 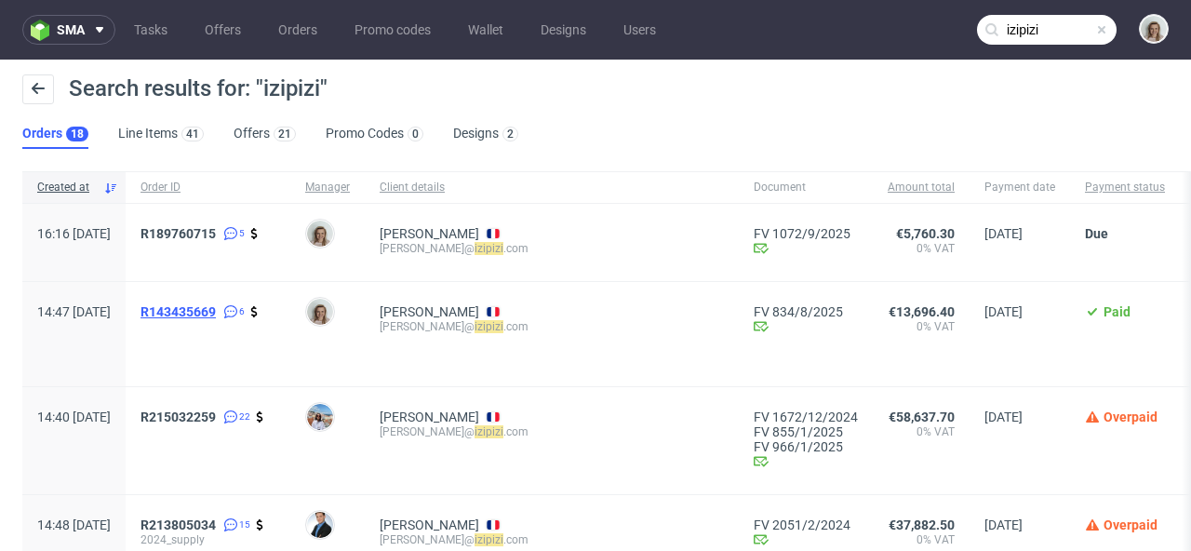 I want to click on span: €13,696.40, so click(x=921, y=312).